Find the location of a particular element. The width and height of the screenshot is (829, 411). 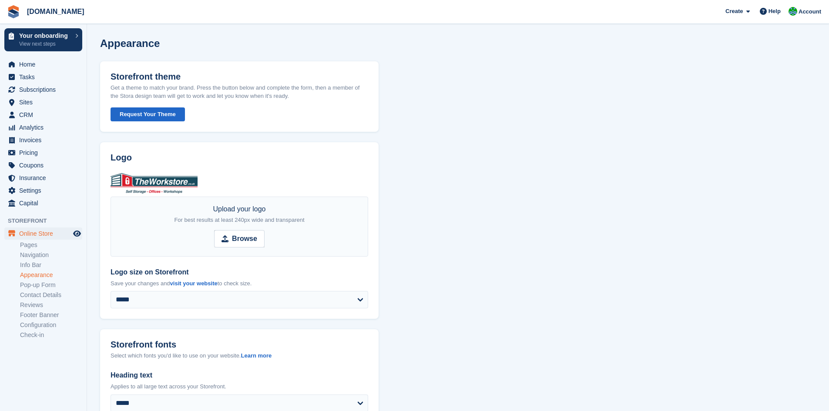

a: Configuration is located at coordinates (51, 325).